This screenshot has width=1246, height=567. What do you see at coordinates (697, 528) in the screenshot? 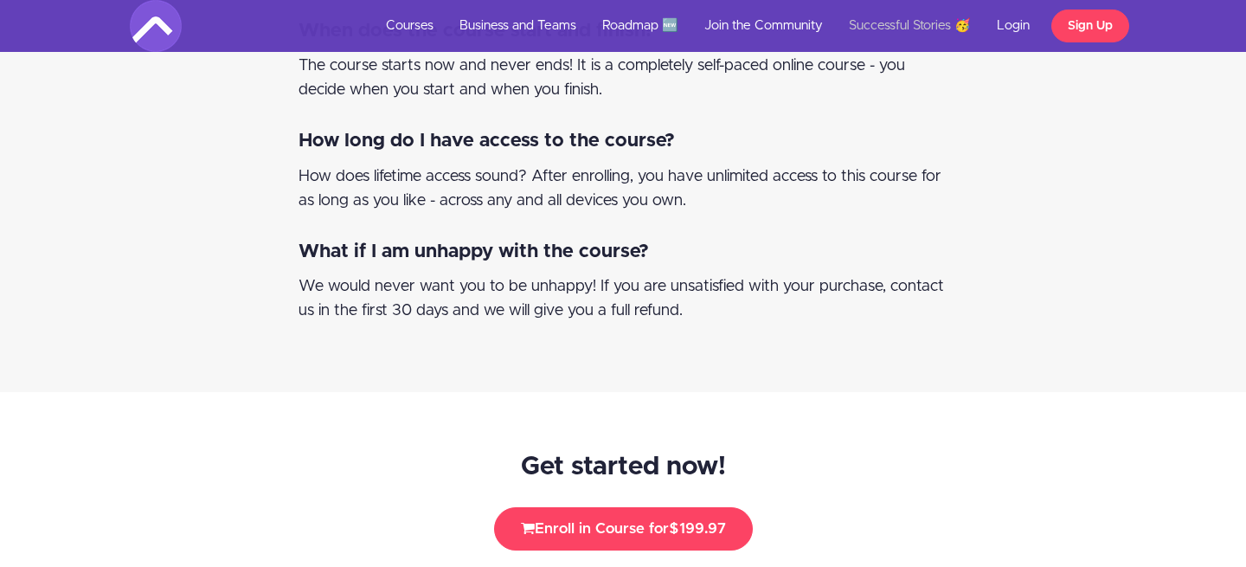
I see `span: $199.97` at bounding box center [697, 528].